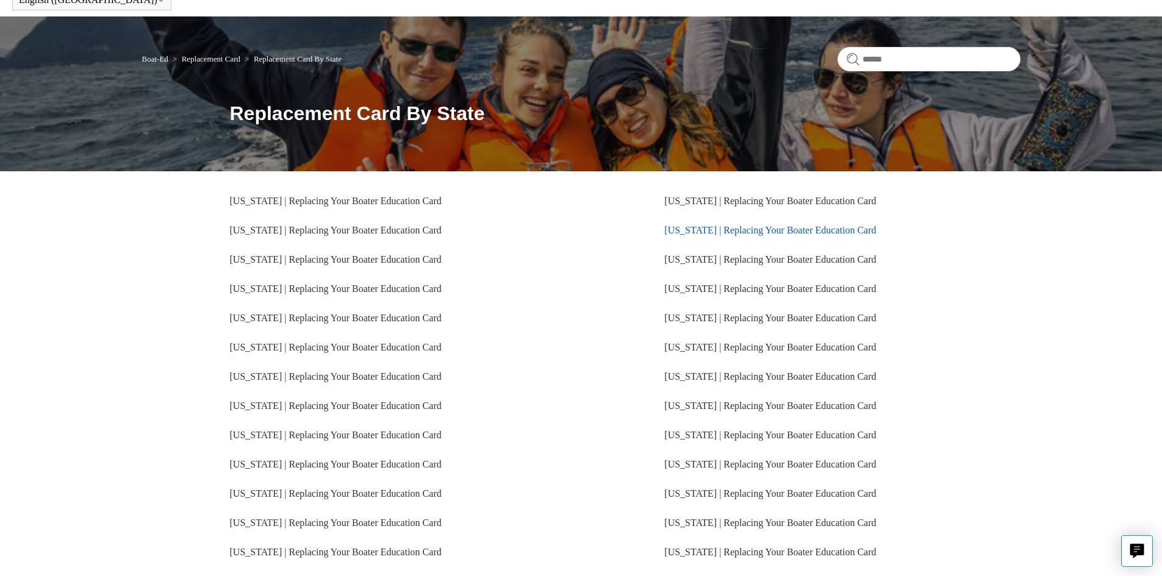  What do you see at coordinates (1137, 551) in the screenshot?
I see `div: Live chat` at bounding box center [1137, 551].